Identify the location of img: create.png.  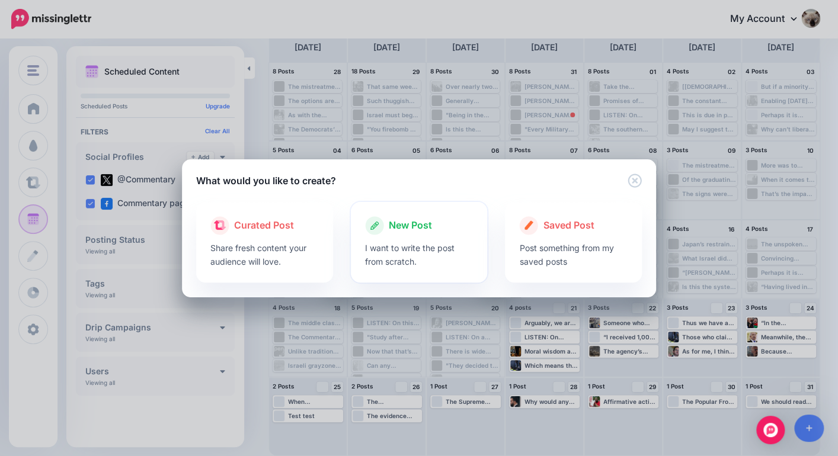
(529, 225).